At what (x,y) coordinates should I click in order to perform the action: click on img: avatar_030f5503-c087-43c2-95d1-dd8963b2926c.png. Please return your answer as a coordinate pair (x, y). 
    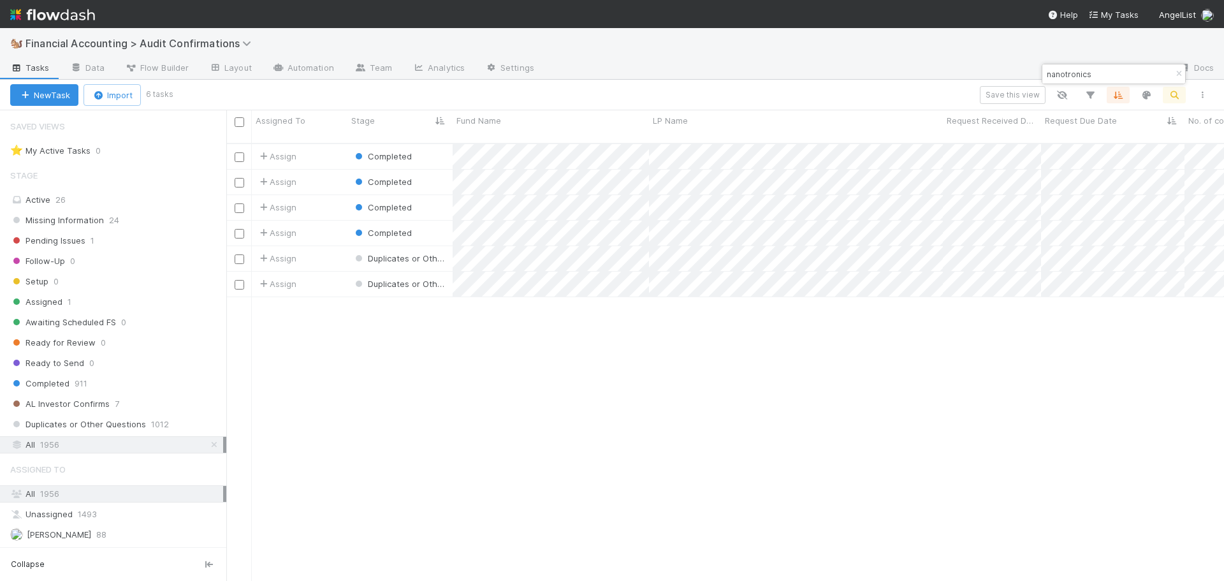
    Looking at the image, I should click on (1208, 15).